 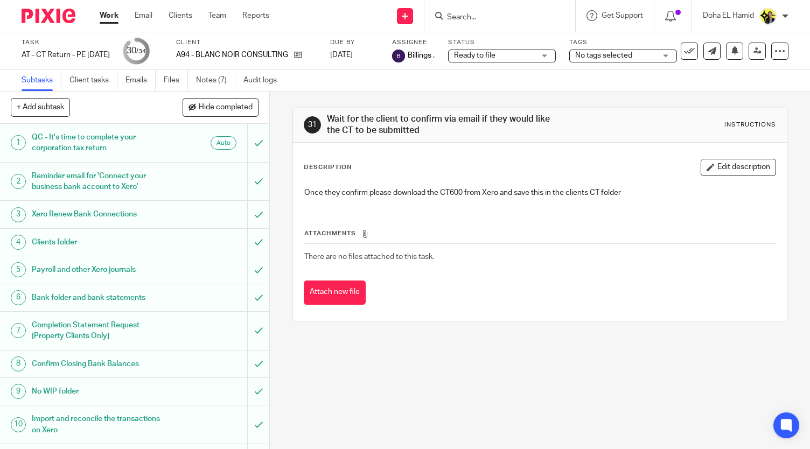 I want to click on div: 7, so click(x=18, y=331).